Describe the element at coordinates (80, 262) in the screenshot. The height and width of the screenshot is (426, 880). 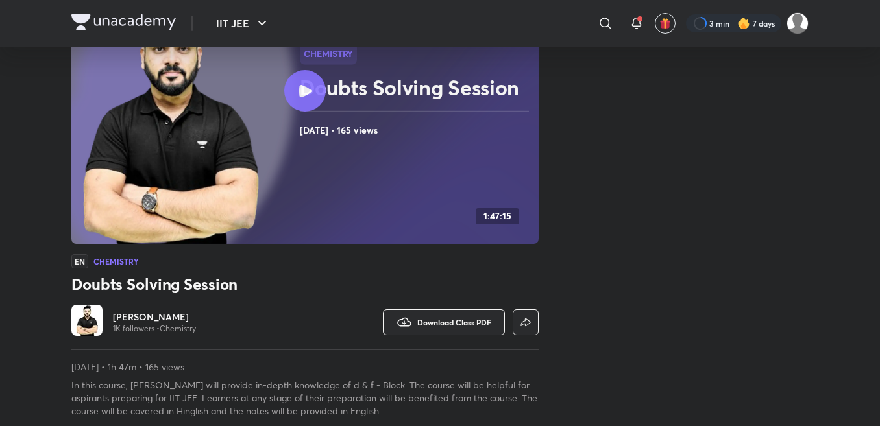
I see `span: EN` at that location.